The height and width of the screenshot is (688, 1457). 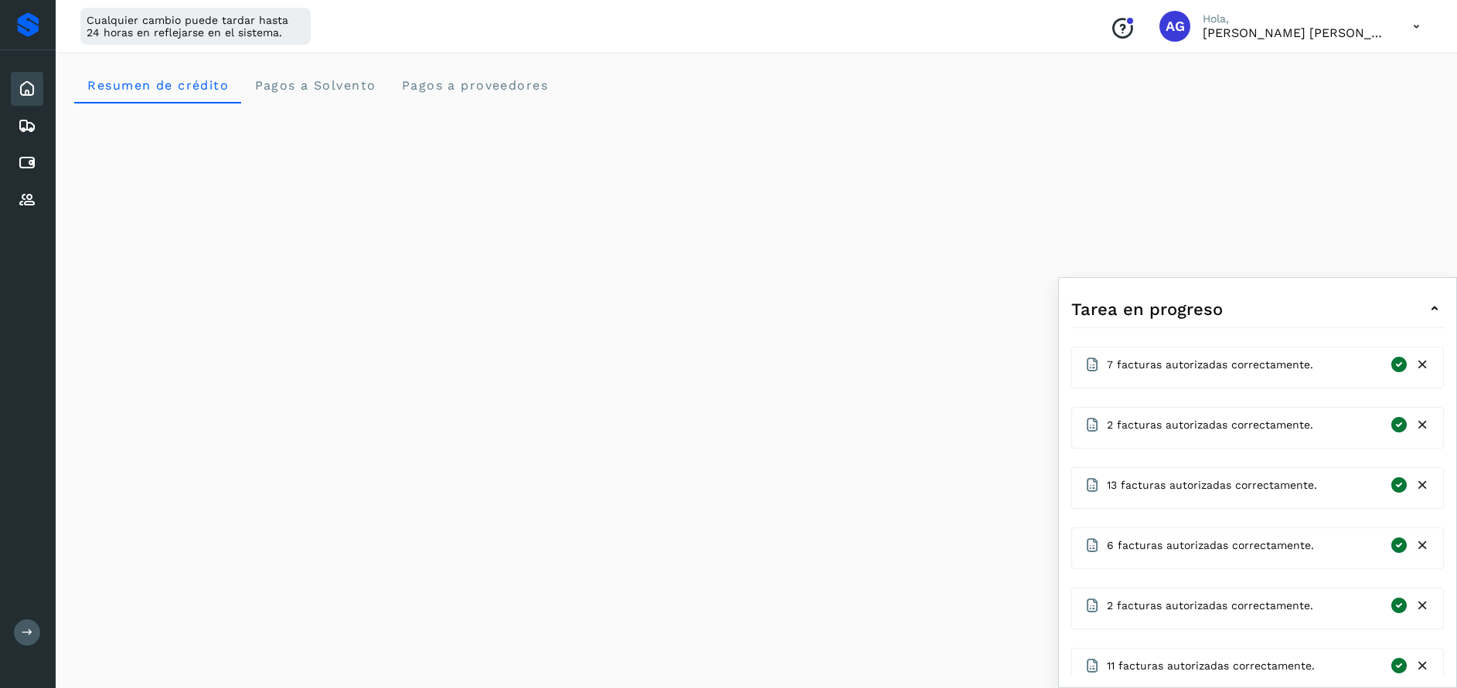 I want to click on p: Abigail Gonzalez Leon, so click(x=1295, y=32).